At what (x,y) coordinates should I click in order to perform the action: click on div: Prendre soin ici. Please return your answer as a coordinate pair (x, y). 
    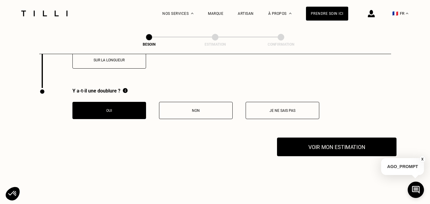
    Looking at the image, I should click on (327, 14).